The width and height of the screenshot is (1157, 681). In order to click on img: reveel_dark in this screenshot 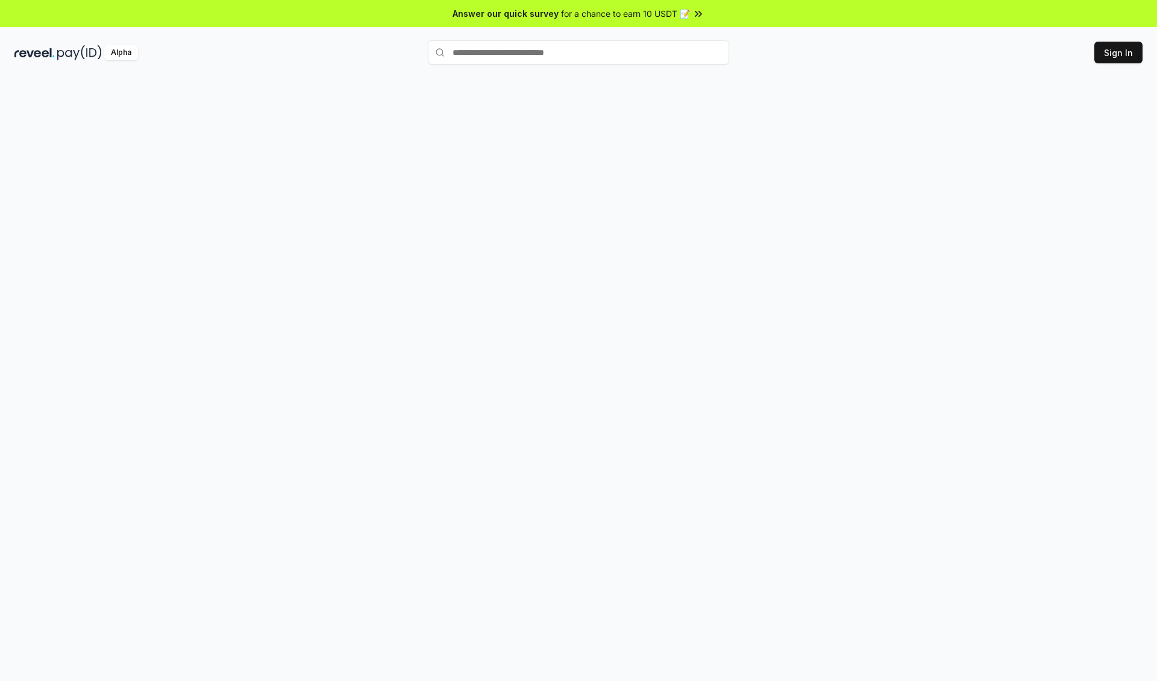, I will do `click(34, 52)`.